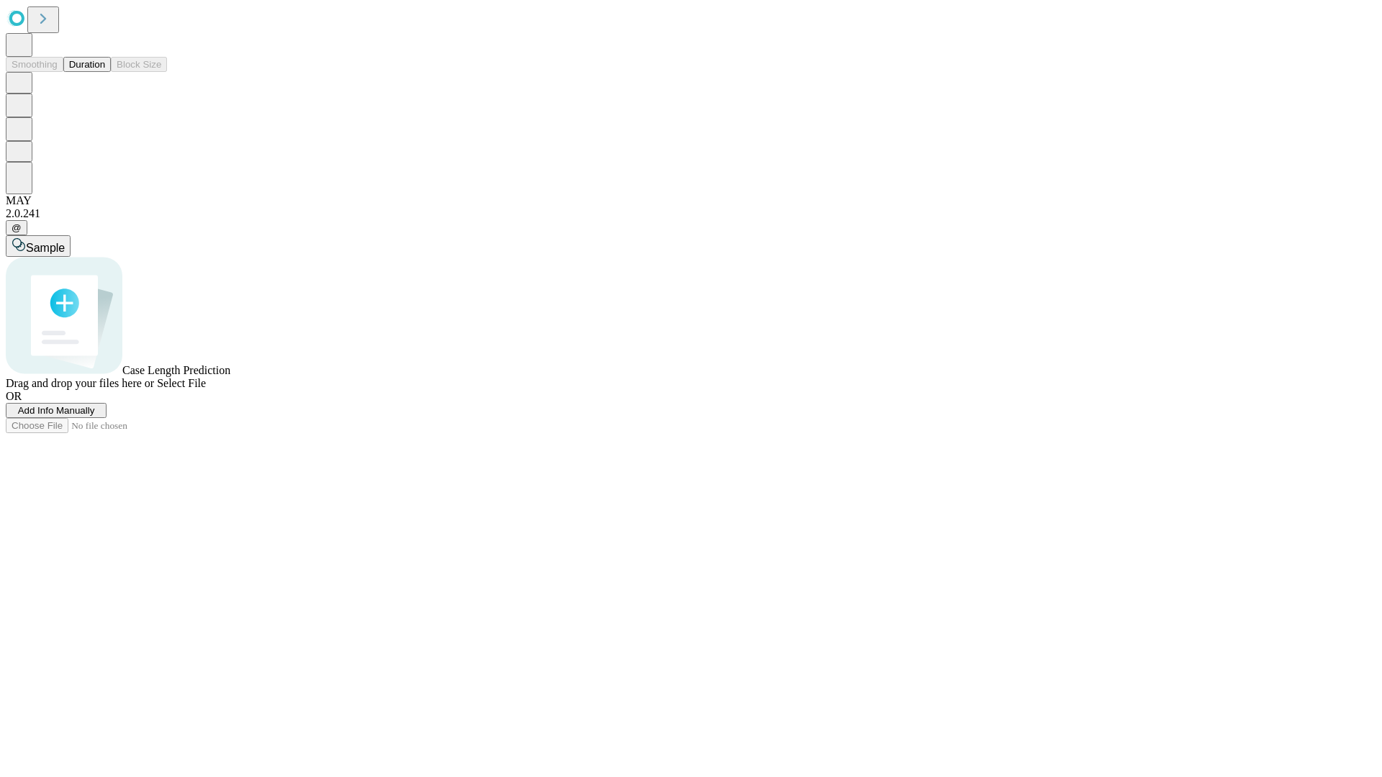 The width and height of the screenshot is (1382, 777). I want to click on span: Case Length Prediction, so click(176, 370).